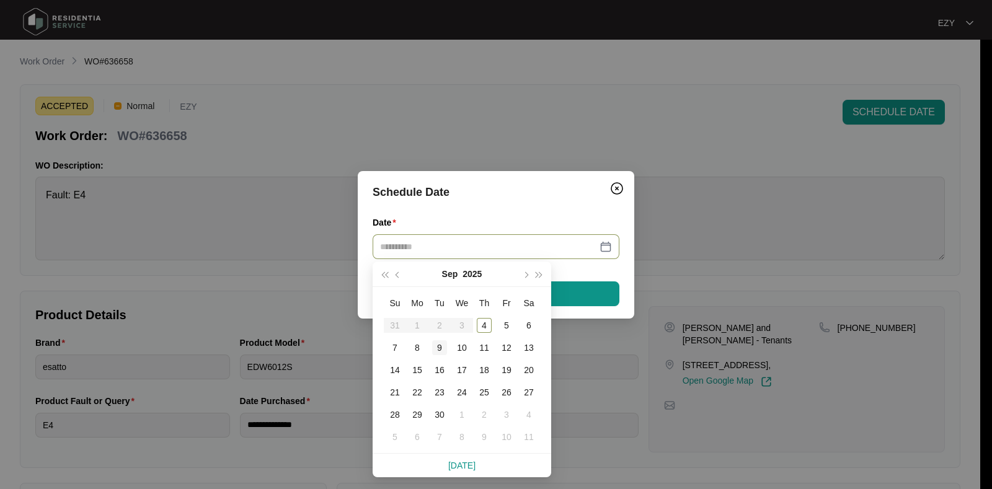  I want to click on div: 23, so click(440, 392).